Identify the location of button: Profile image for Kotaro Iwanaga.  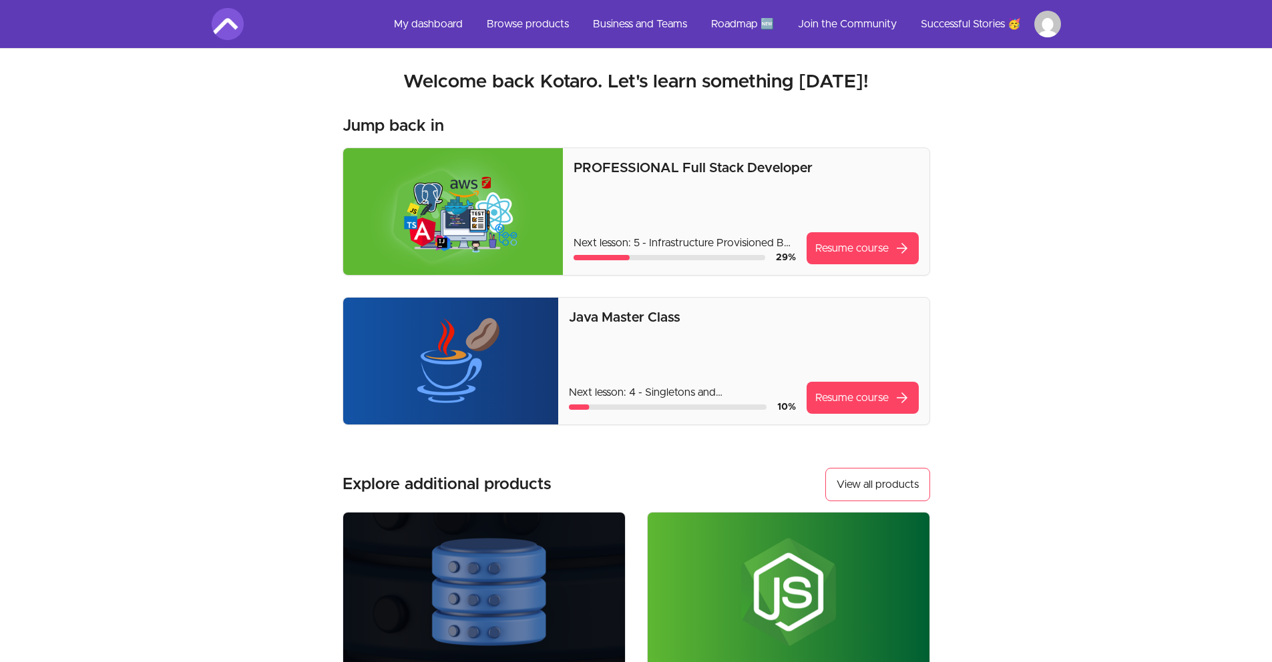
(1047, 24).